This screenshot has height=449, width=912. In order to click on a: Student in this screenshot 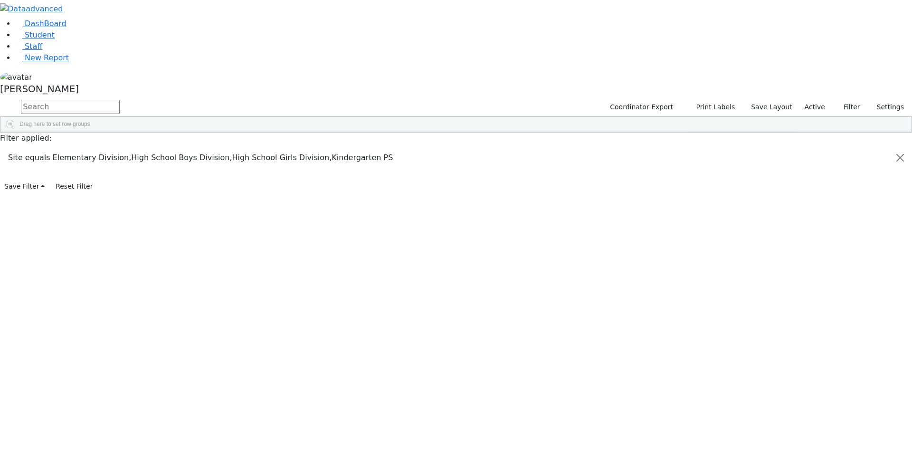, I will do `click(35, 35)`.